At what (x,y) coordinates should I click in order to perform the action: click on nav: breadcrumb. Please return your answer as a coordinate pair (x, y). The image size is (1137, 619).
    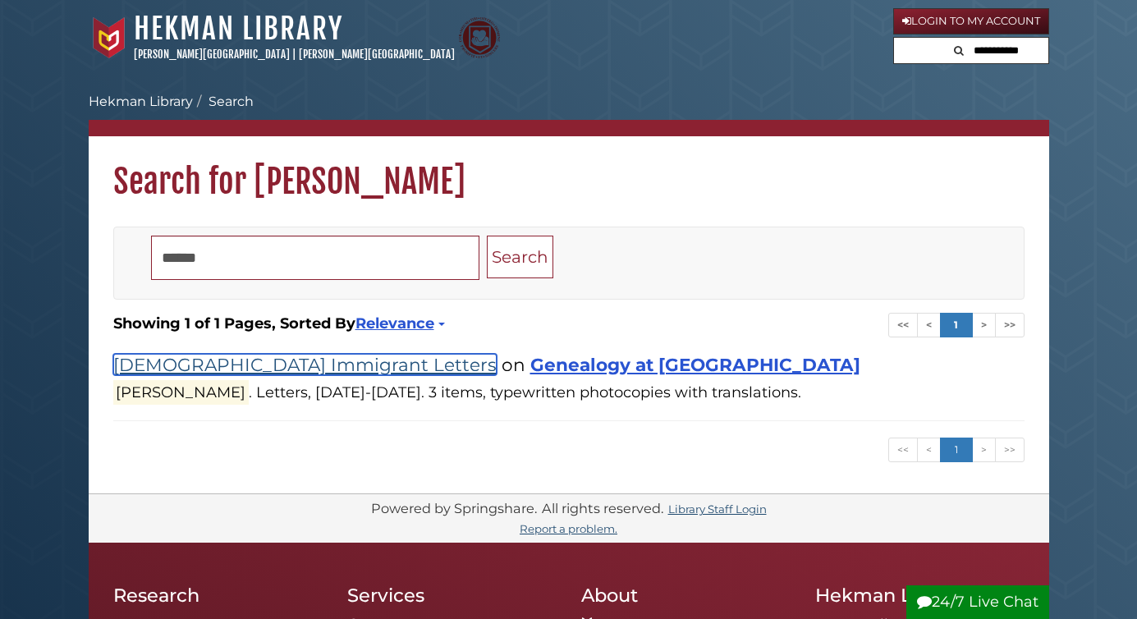
    Looking at the image, I should click on (569, 114).